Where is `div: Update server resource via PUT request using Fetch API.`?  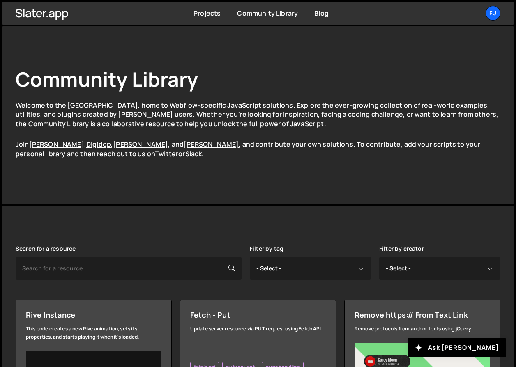 div: Update server resource via PUT request using Fetch API. is located at coordinates (258, 329).